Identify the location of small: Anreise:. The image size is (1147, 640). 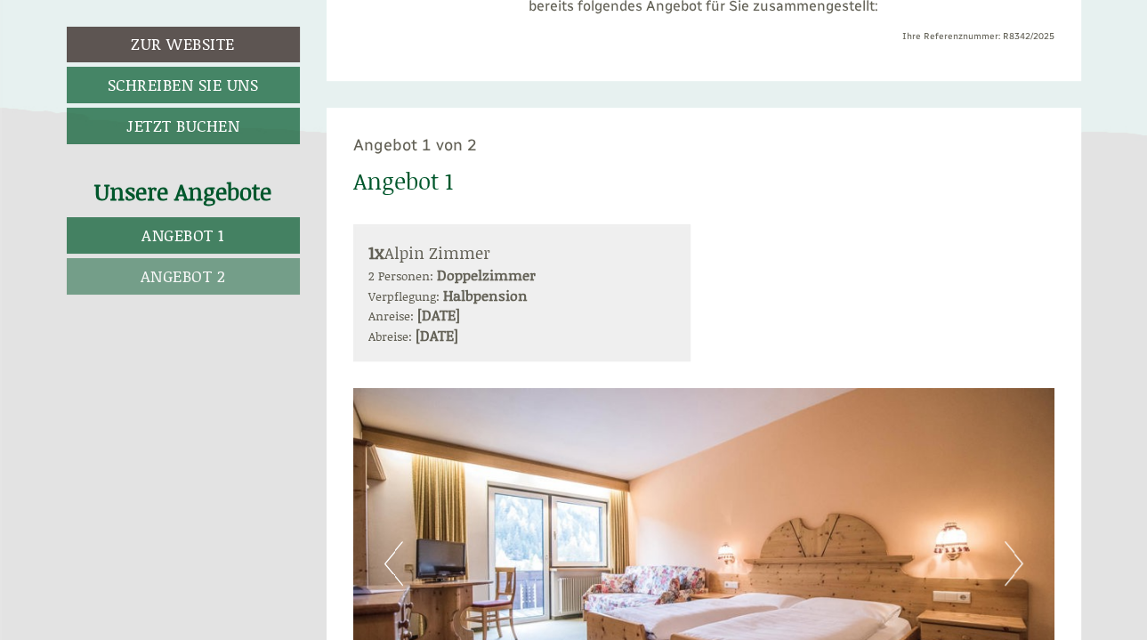
(391, 315).